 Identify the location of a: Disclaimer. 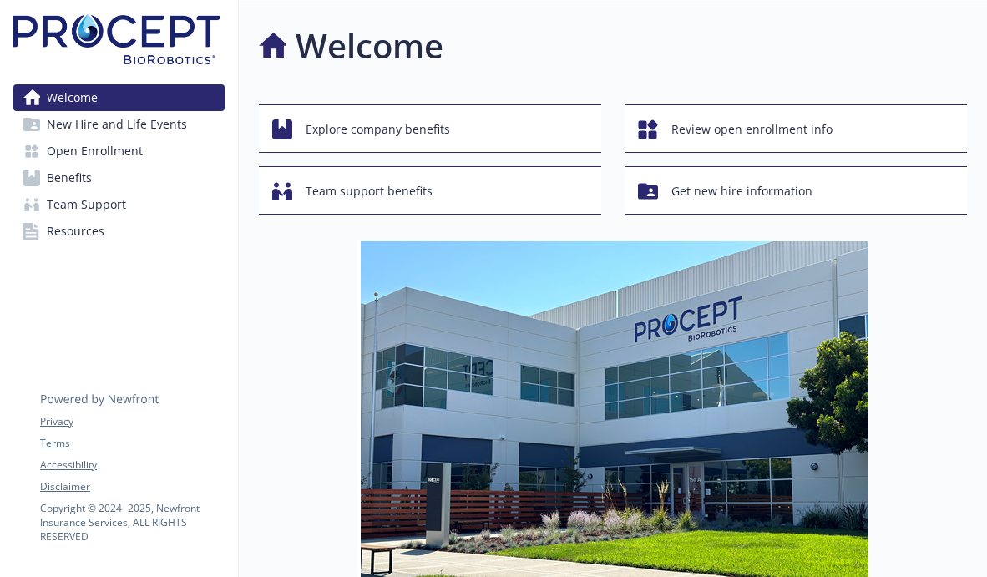
(132, 487).